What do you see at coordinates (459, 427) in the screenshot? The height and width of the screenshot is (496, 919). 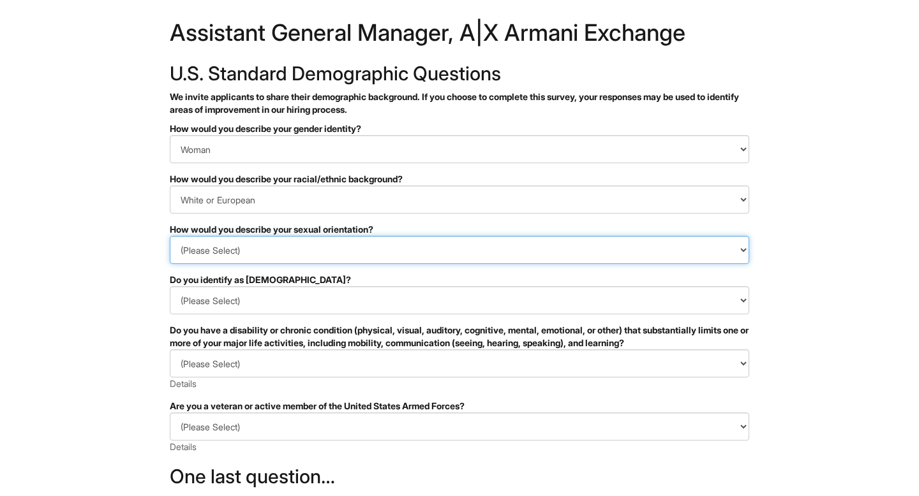 I see `select: Are you a veteran or active member of the United States Armed Forces?` at bounding box center [459, 427].